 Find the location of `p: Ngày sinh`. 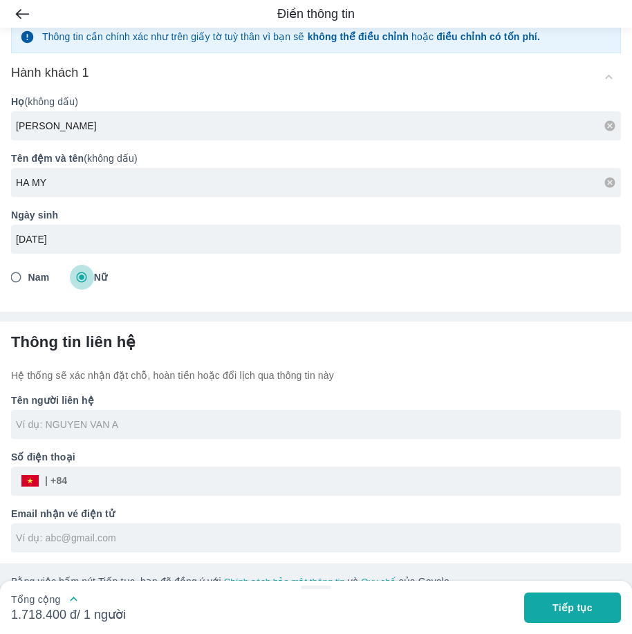

p: Ngày sinh is located at coordinates (316, 215).